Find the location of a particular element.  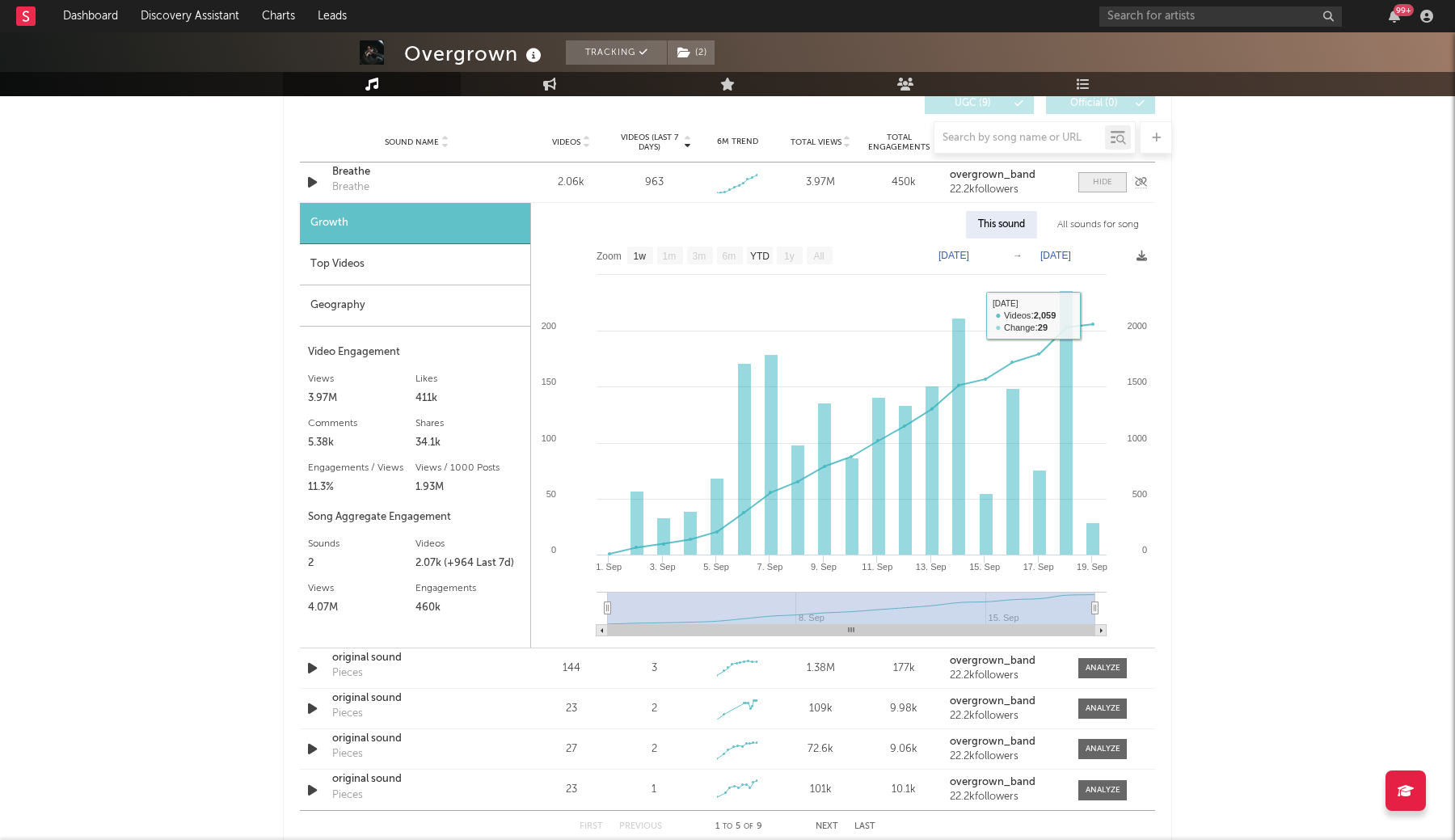

text: 7. Sep is located at coordinates (771, 566).